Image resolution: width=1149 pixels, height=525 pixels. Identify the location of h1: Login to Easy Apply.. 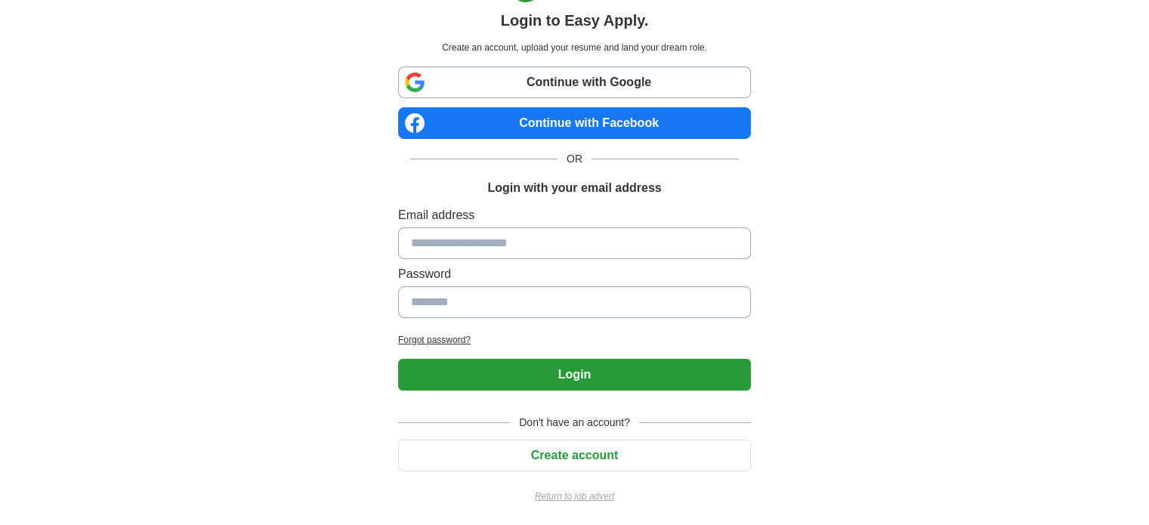
(575, 20).